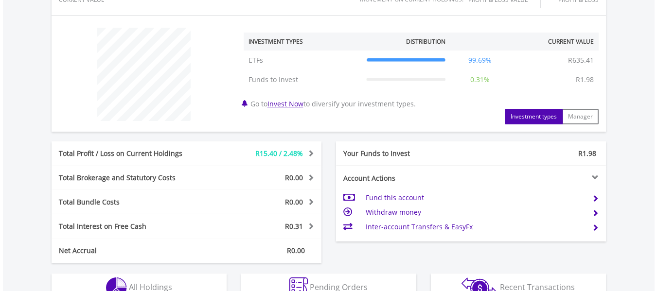 Image resolution: width=657 pixels, height=291 pixels. I want to click on div: Total Bundle Costs, so click(130, 202).